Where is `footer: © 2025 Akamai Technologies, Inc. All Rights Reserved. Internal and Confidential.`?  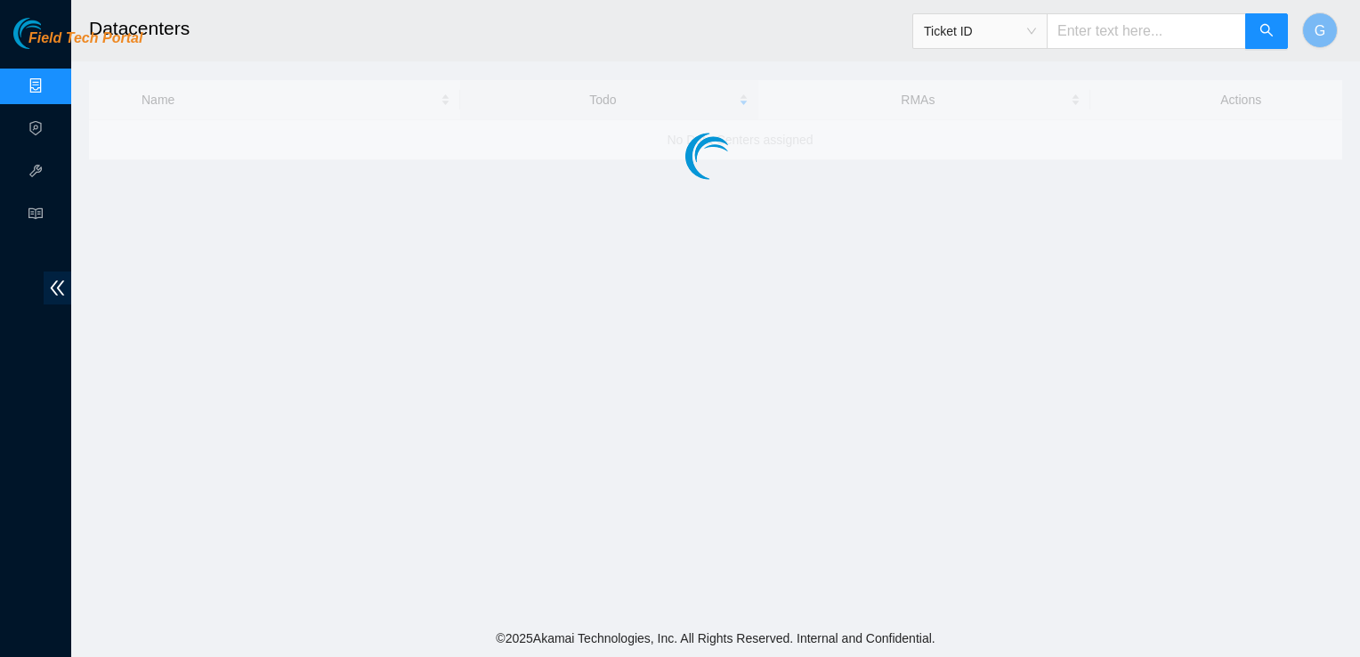
footer: © 2025 Akamai Technologies, Inc. All Rights Reserved. Internal and Confidential. is located at coordinates (716, 638).